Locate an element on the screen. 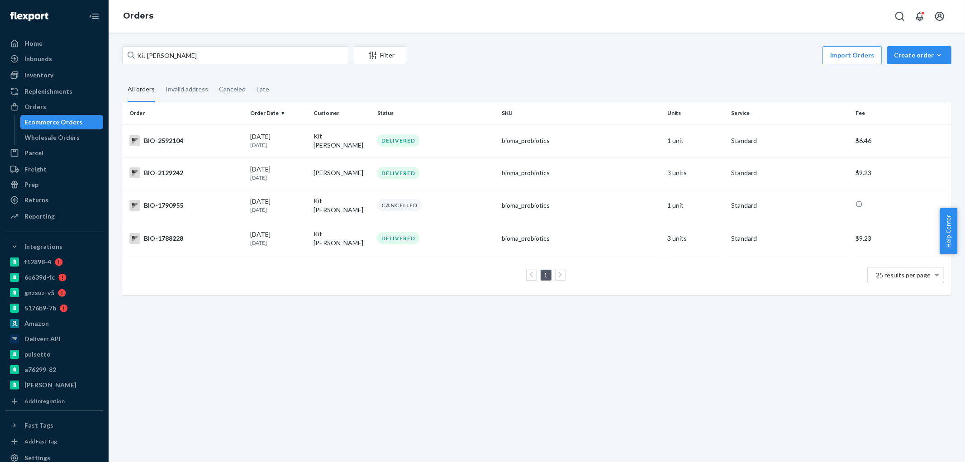 The width and height of the screenshot is (965, 462). div: f12898-4 is located at coordinates (38, 262).